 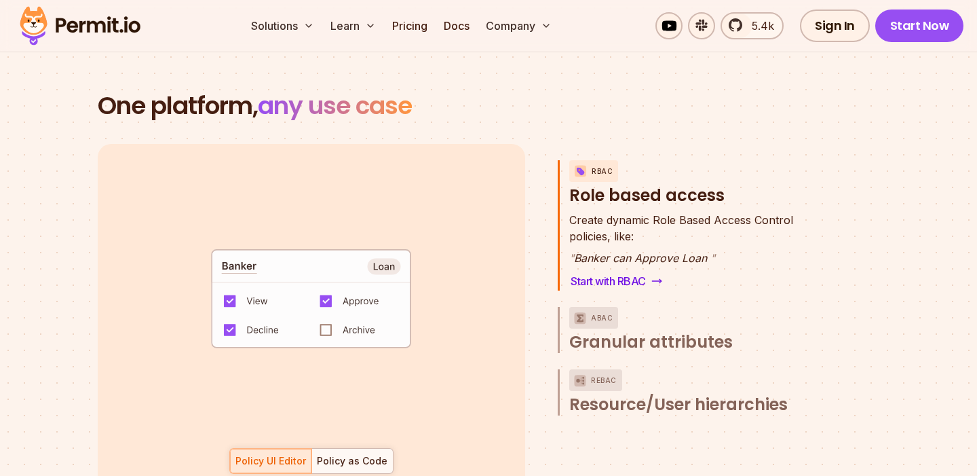 What do you see at coordinates (489, 106) in the screenshot?
I see `h2: One platform,` at bounding box center [489, 106].